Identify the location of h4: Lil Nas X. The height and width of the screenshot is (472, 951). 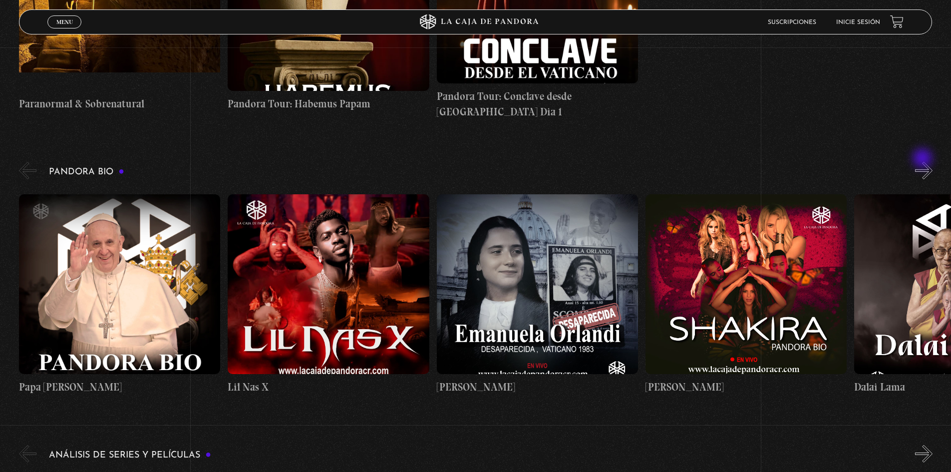
(328, 387).